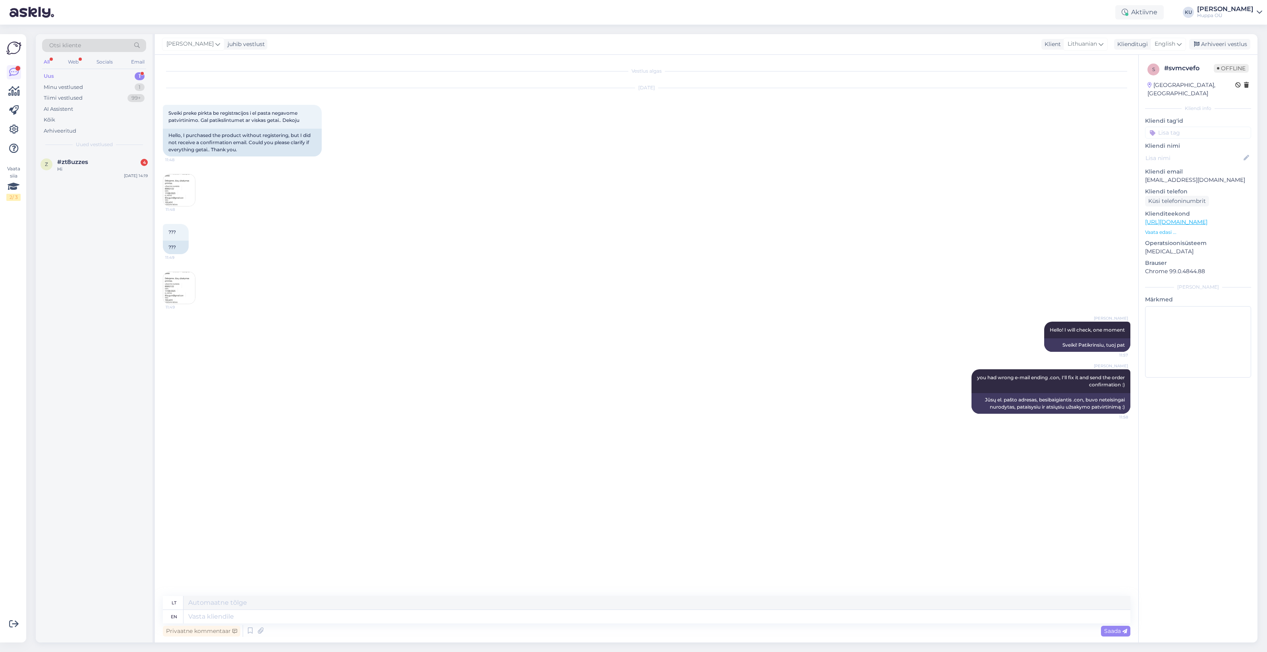  Describe the element at coordinates (1198, 271) in the screenshot. I see `p: Chrome 99.0.4844.88` at that location.